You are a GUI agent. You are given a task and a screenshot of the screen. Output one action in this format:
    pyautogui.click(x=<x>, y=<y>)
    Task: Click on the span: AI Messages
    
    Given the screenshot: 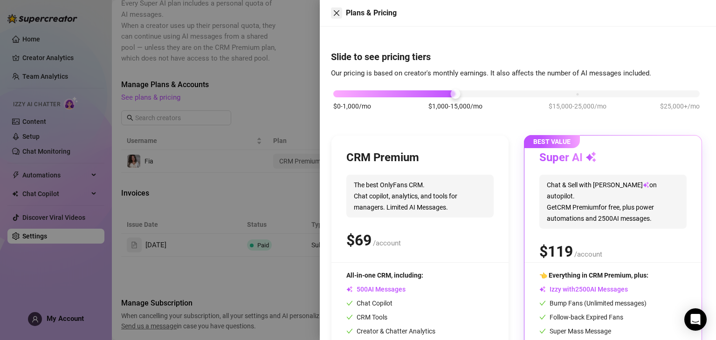 What is the action you would take?
    pyautogui.click(x=376, y=289)
    